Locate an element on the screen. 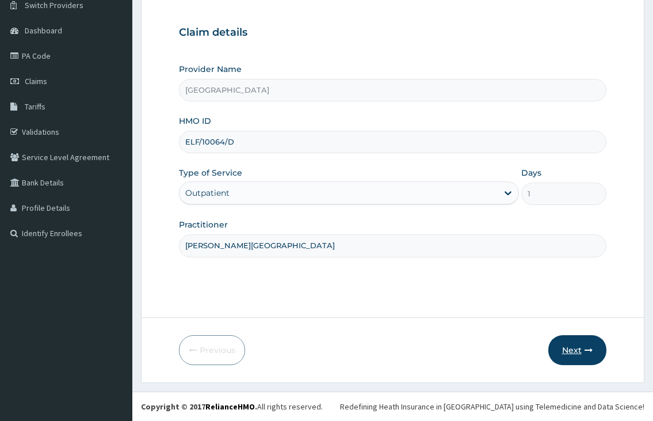 The height and width of the screenshot is (421, 653). input: Enter Name is located at coordinates (392, 245).